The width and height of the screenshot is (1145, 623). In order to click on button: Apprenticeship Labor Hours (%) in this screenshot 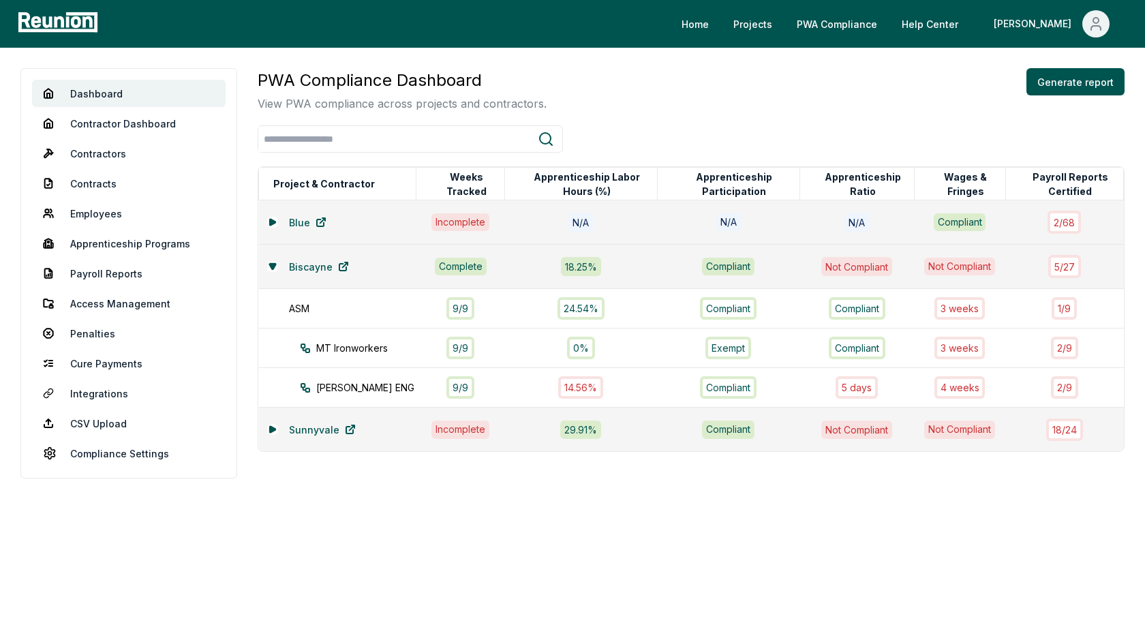, I will do `click(587, 184)`.